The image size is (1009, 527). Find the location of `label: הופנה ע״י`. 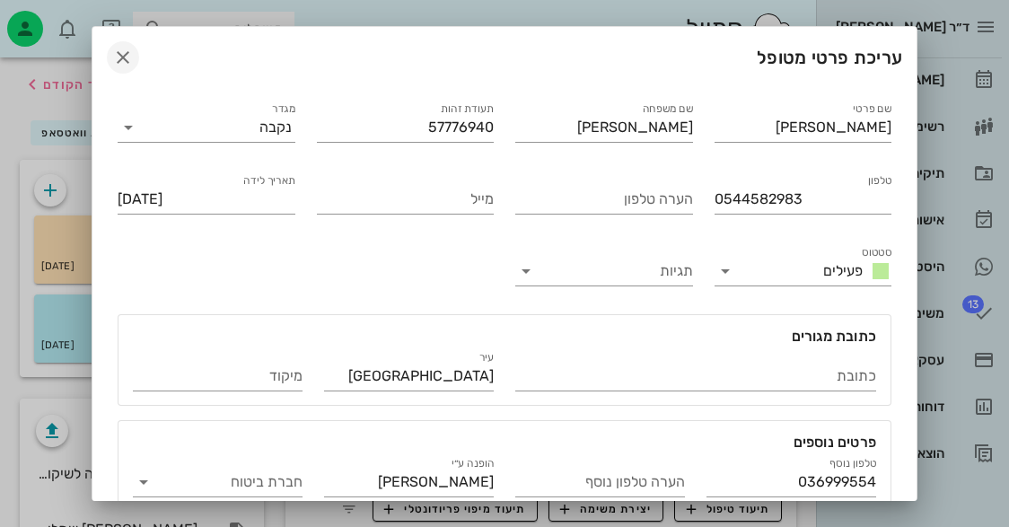

label: הופנה ע״י is located at coordinates (472, 463).